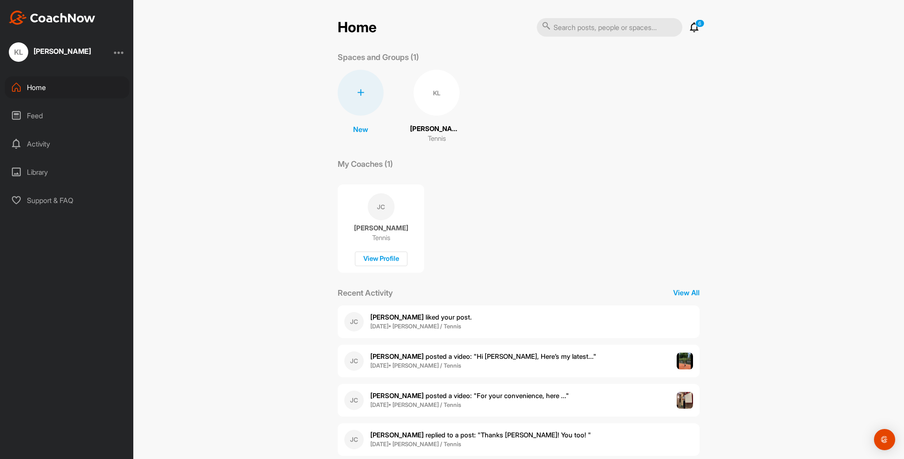 This screenshot has width=904, height=459. Describe the element at coordinates (67, 87) in the screenshot. I see `div: Home` at that location.